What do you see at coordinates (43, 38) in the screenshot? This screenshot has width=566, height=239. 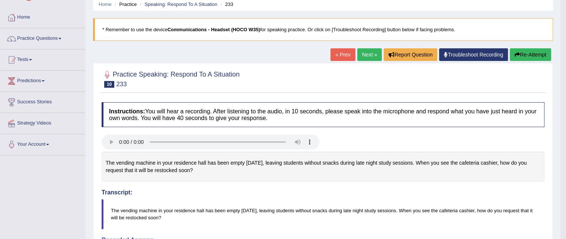 I see `a: Practice Questions` at bounding box center [43, 38].